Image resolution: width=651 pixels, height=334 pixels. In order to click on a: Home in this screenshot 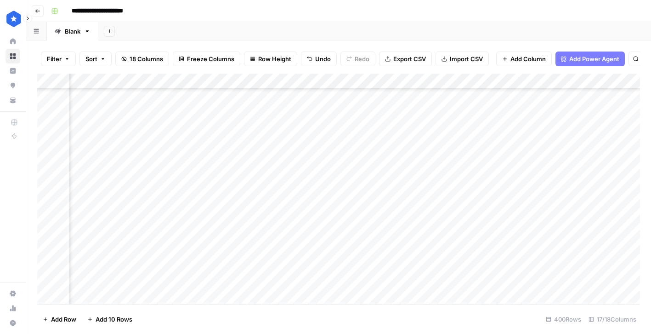, I will do `click(13, 41)`.